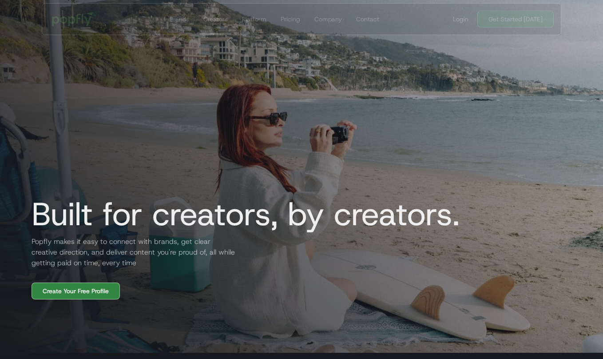  Describe the element at coordinates (254, 19) in the screenshot. I see `a: Platform` at that location.